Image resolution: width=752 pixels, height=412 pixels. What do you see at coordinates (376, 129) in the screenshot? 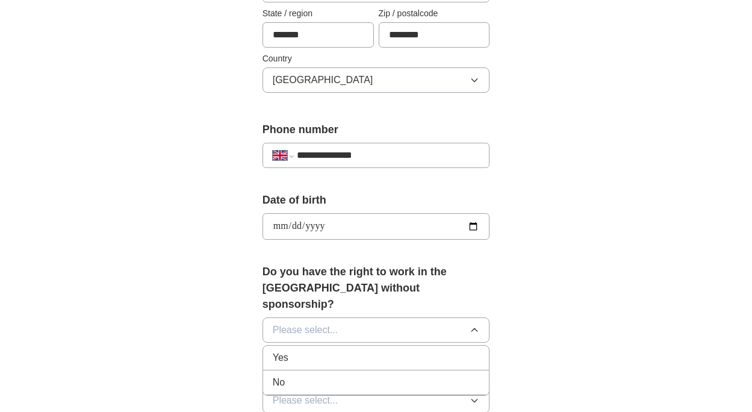
I see `label: Phone number` at bounding box center [376, 129].